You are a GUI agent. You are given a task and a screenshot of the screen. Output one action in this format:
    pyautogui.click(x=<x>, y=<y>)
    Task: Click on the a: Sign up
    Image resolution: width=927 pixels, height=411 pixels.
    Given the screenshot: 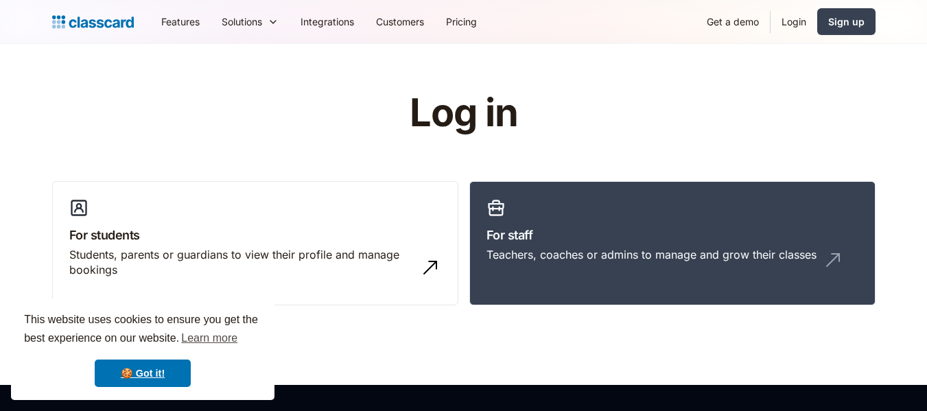 What is the action you would take?
    pyautogui.click(x=846, y=21)
    